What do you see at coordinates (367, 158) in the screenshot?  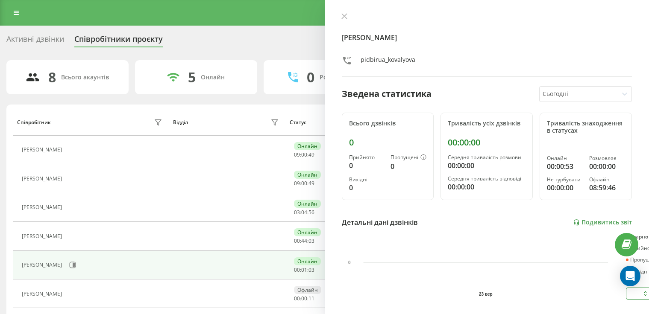 I see `div: Прийнято` at bounding box center [367, 158].